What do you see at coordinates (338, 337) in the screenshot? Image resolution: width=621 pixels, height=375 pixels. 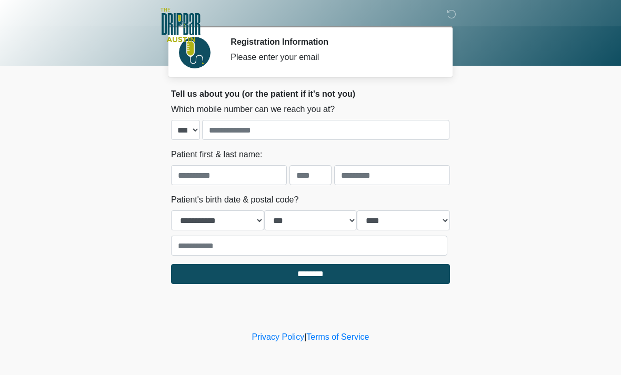 I see `a: Terms of Service` at bounding box center [338, 337].